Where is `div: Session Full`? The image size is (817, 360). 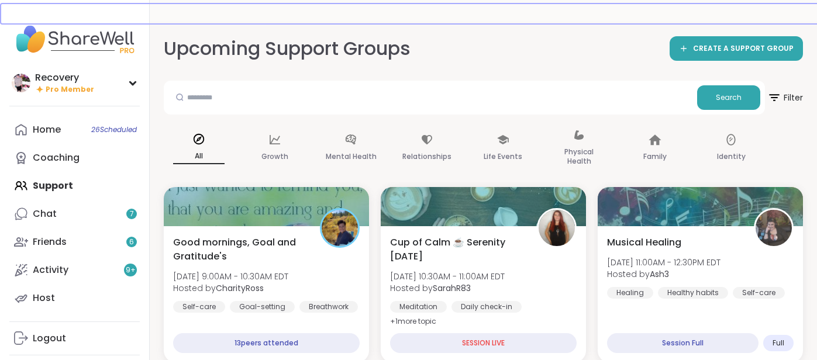
div: Session Full is located at coordinates (682, 343).